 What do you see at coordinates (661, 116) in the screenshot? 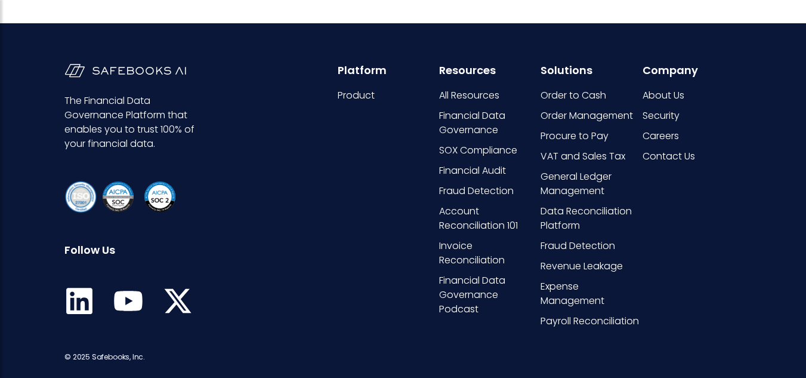
I see `span: Security` at bounding box center [661, 116].